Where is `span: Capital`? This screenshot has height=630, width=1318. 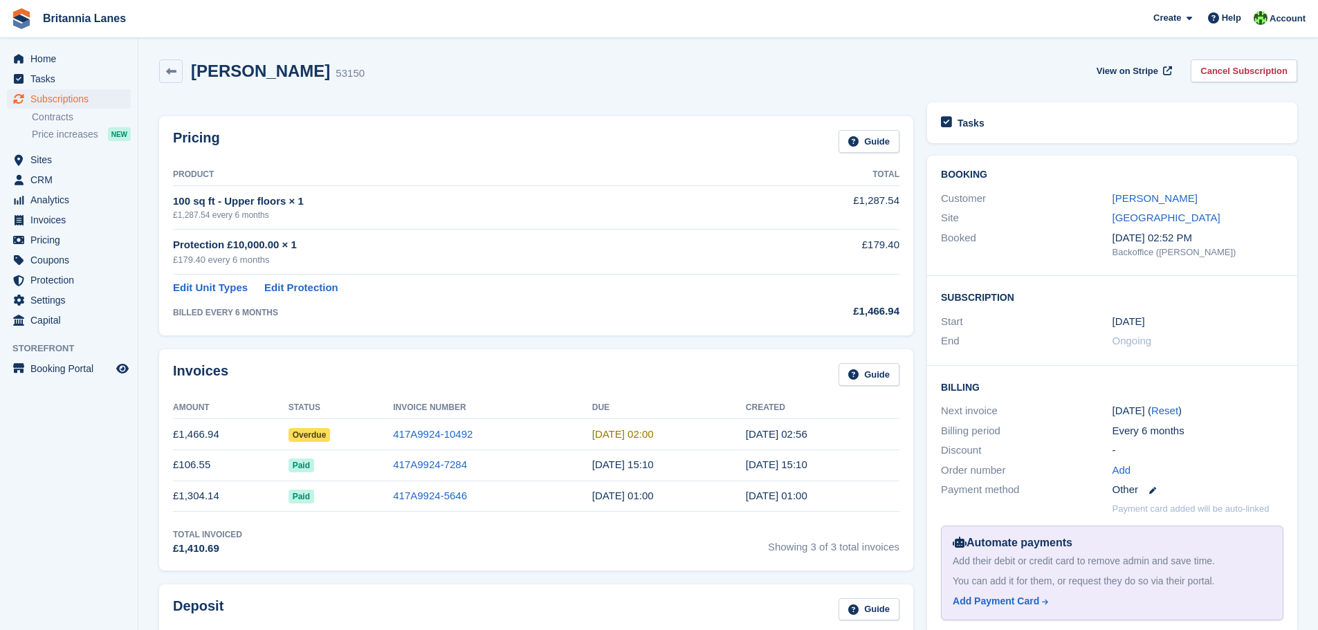 span: Capital is located at coordinates (72, 320).